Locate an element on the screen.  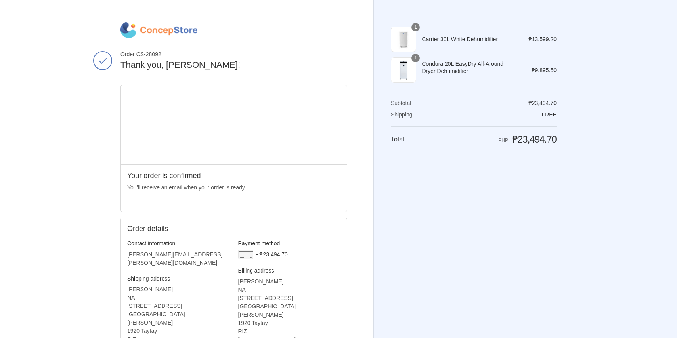
span: Shipping is located at coordinates (401, 115).